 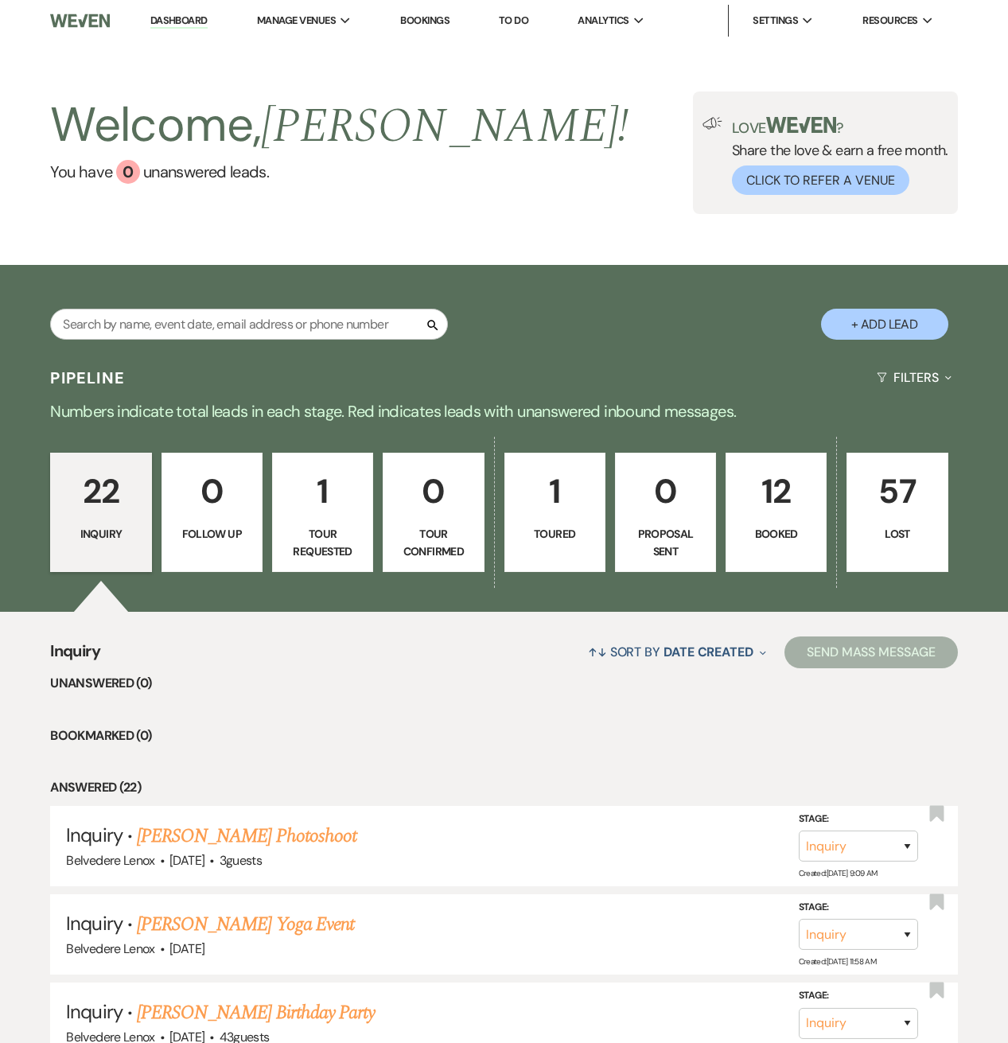 What do you see at coordinates (801, 125) in the screenshot?
I see `img: weven-logo-green.svg` at bounding box center [801, 125].